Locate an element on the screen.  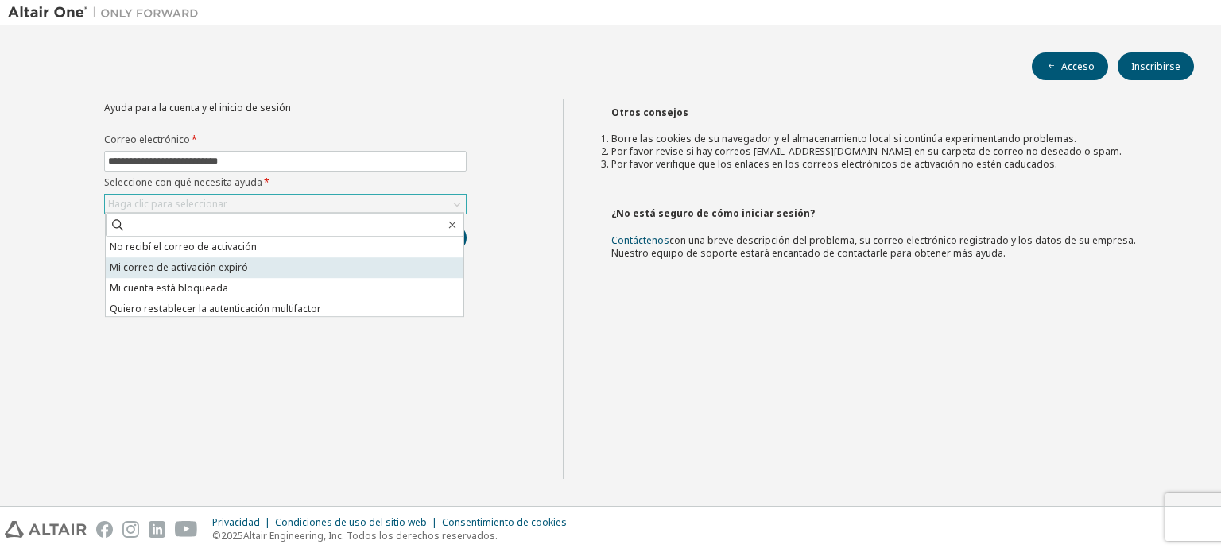
font: Consentimiento de cookies is located at coordinates (504, 522).